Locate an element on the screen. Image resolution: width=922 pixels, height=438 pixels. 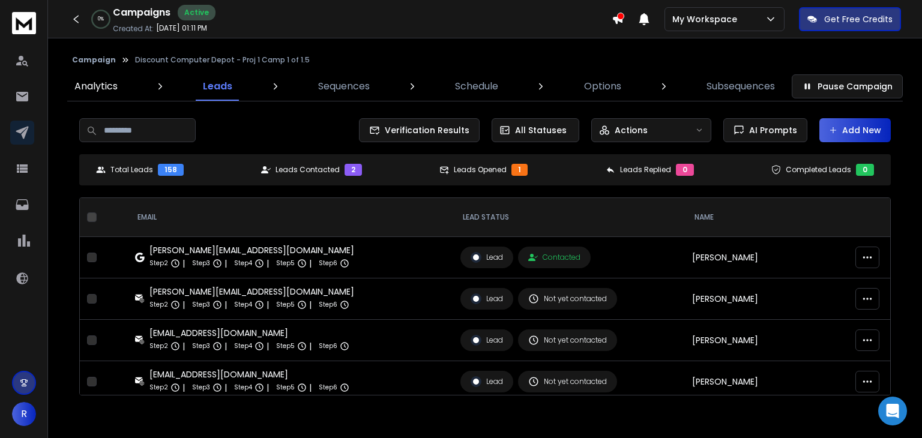
button: AI Prompts is located at coordinates (766, 130).